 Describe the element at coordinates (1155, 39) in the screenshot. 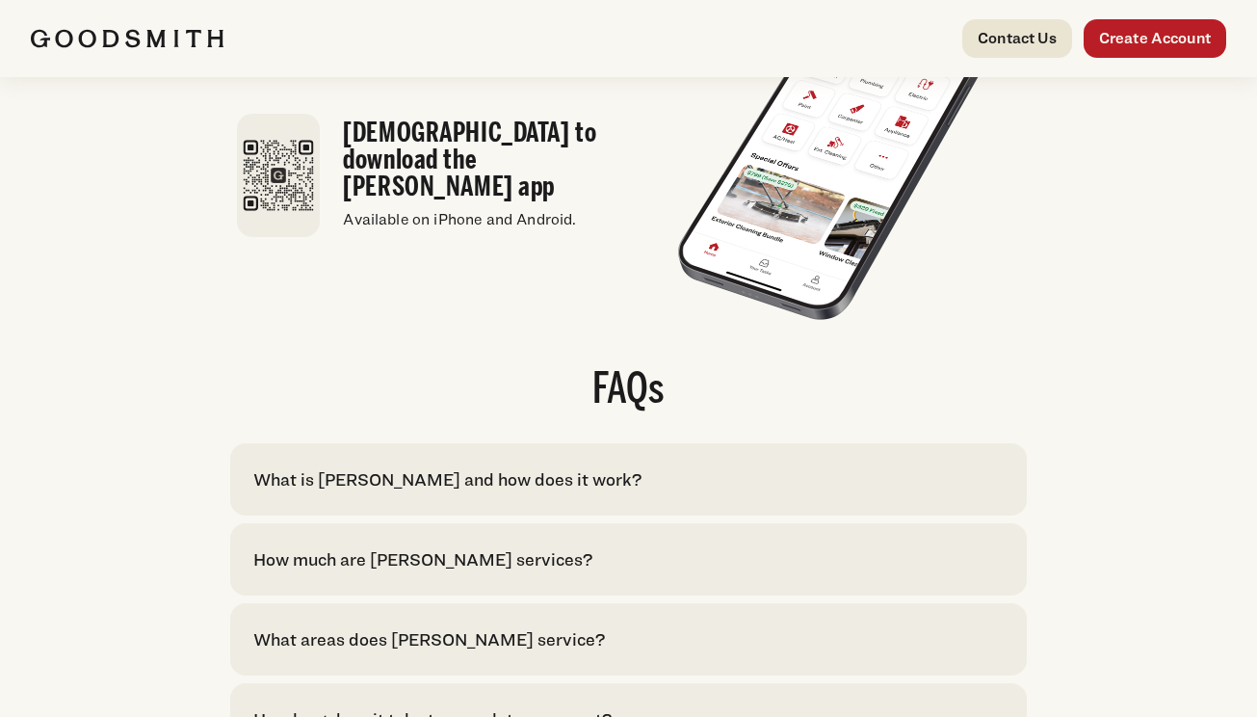

I see `a: Create Account` at that location.